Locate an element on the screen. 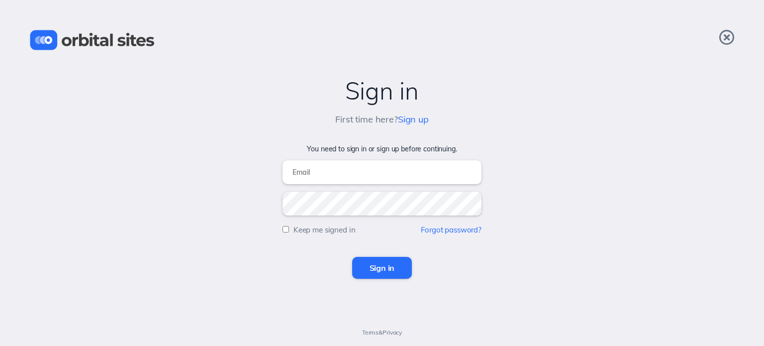 The image size is (764, 346). input: Sign in is located at coordinates (382, 267).